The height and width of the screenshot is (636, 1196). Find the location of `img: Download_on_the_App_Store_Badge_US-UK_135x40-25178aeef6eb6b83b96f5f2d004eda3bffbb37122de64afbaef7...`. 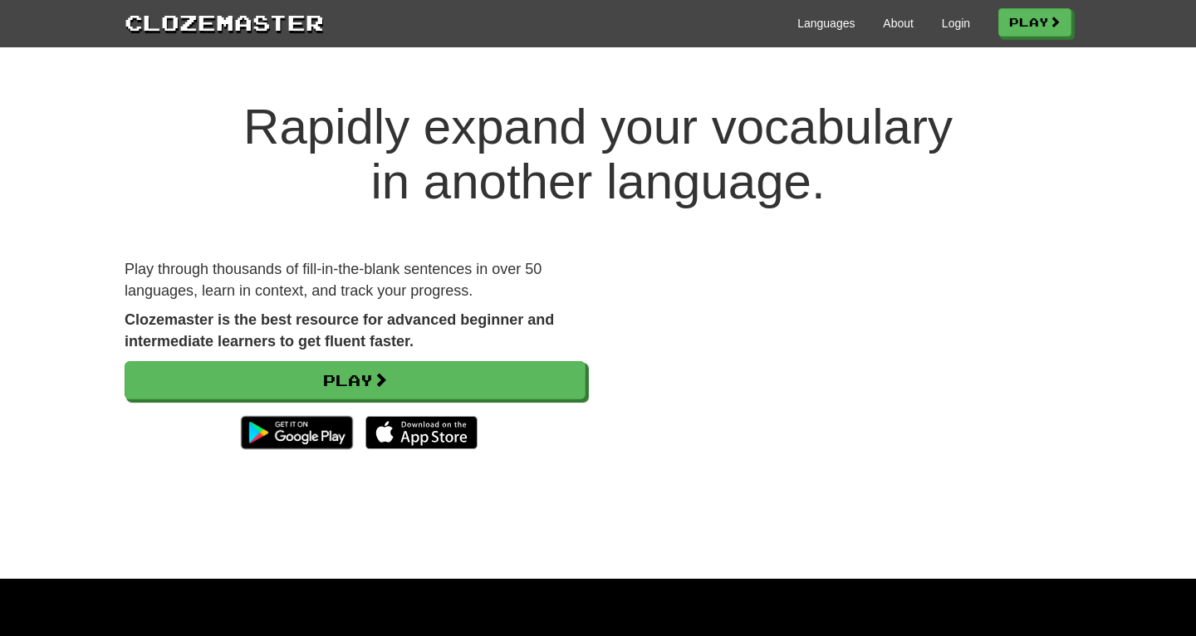

img: Download_on_the_App_Store_Badge_US-UK_135x40-25178aeef6eb6b83b96f5f2d004eda3bffbb37122de64afbaef7... is located at coordinates (421, 433).